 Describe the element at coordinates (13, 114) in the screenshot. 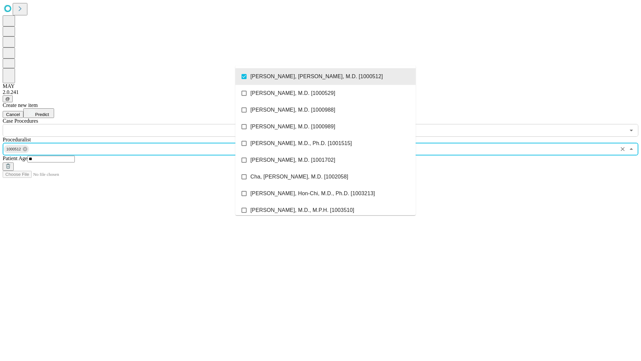

I see `span: Cancel` at that location.